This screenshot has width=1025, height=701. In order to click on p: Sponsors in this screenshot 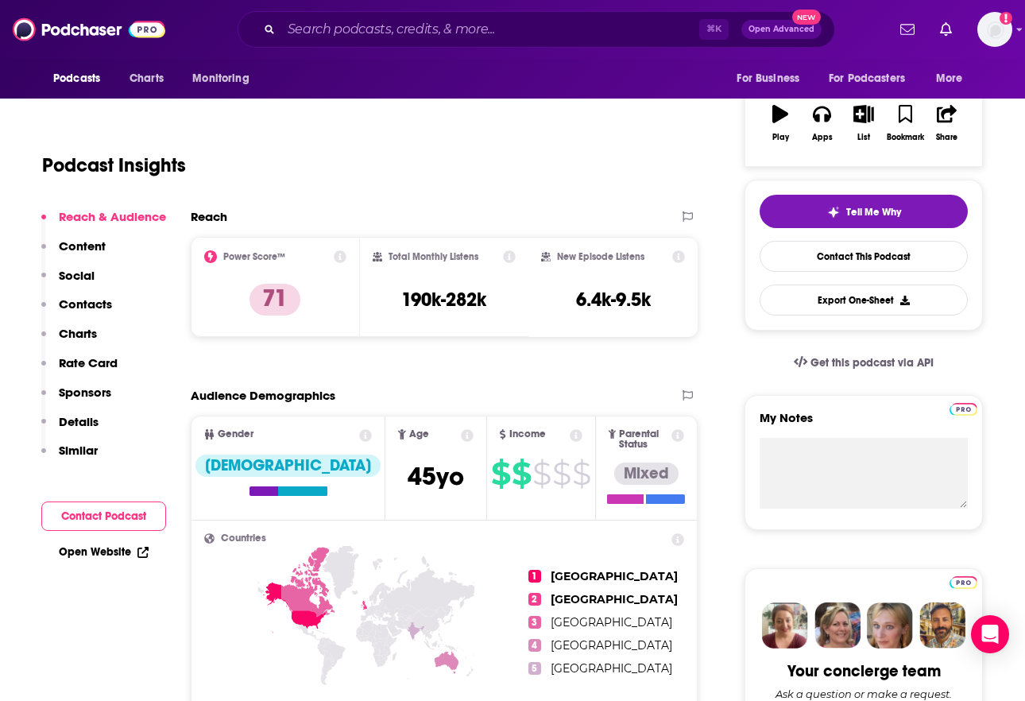, I will do `click(85, 392)`.